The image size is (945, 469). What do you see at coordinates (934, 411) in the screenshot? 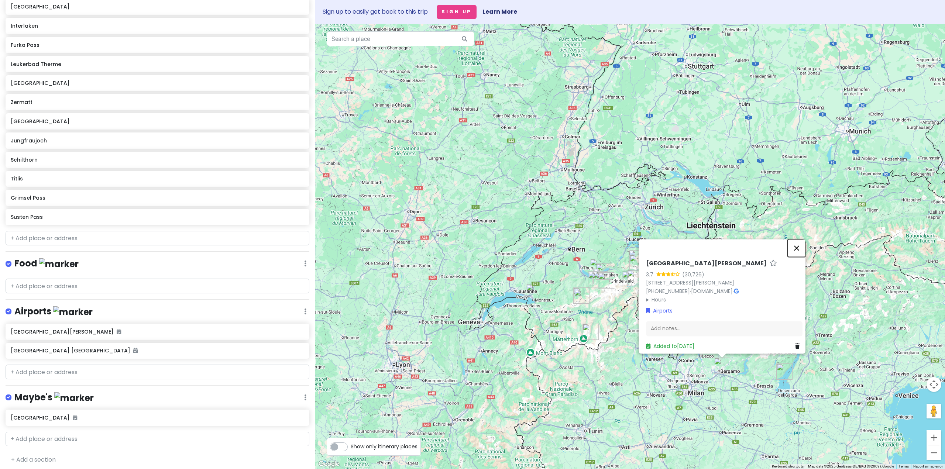
I see `button: Drag Pegman onto the map to open Street View` at bounding box center [934, 411].